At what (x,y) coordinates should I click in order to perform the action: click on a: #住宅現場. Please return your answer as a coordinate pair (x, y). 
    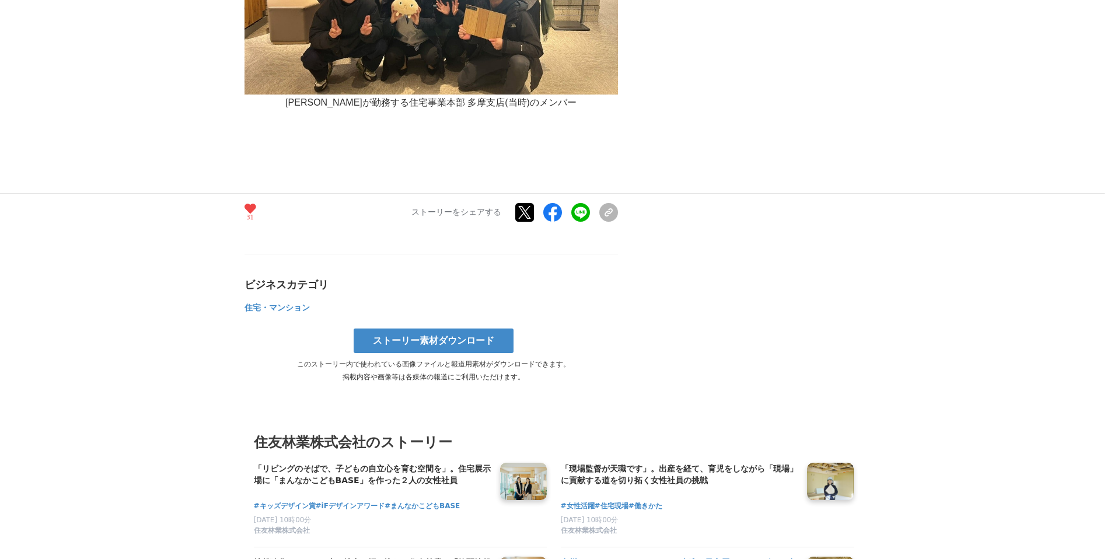
    Looking at the image, I should click on (612, 506).